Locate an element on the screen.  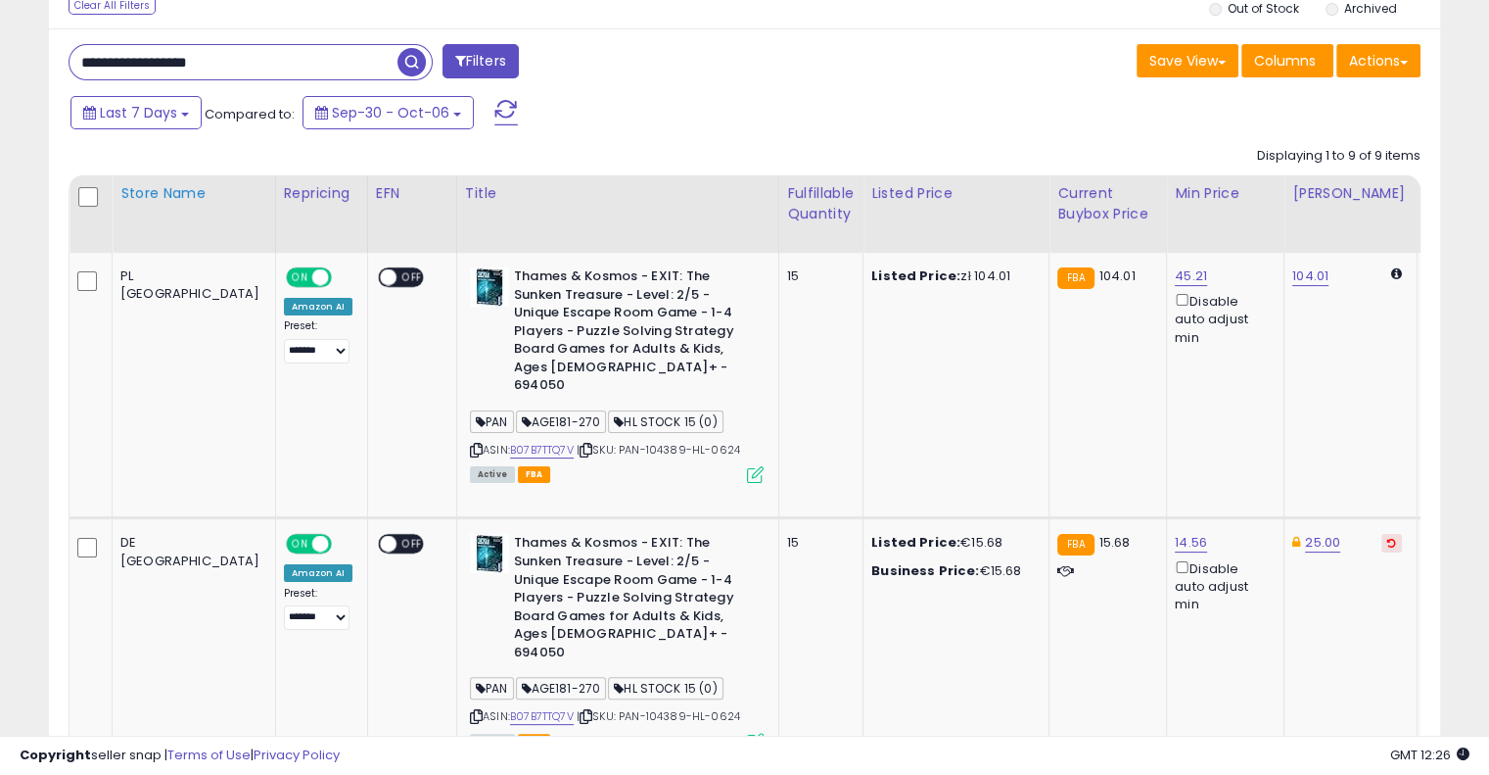
span: Last 7 Days is located at coordinates (138, 113).